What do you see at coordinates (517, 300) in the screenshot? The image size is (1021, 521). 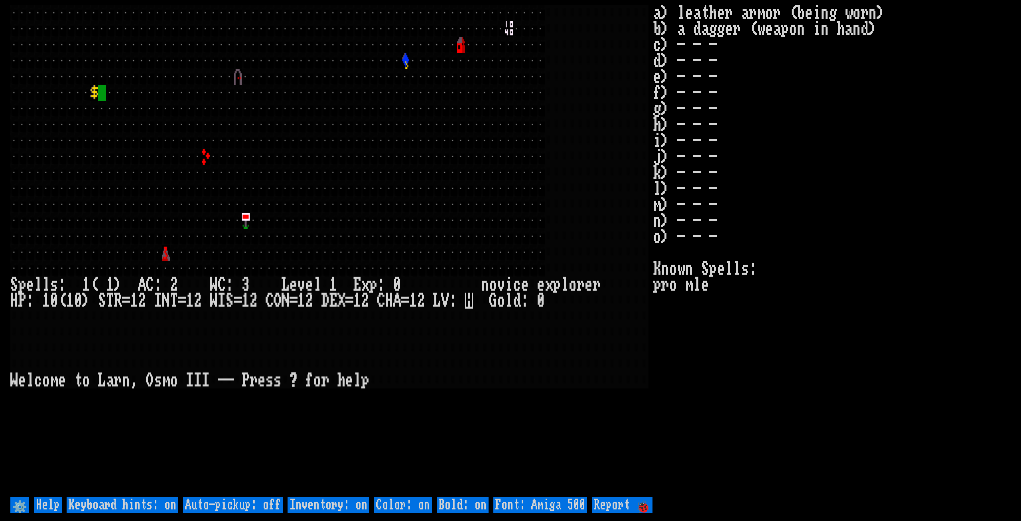 I see `div: d` at bounding box center [517, 300].